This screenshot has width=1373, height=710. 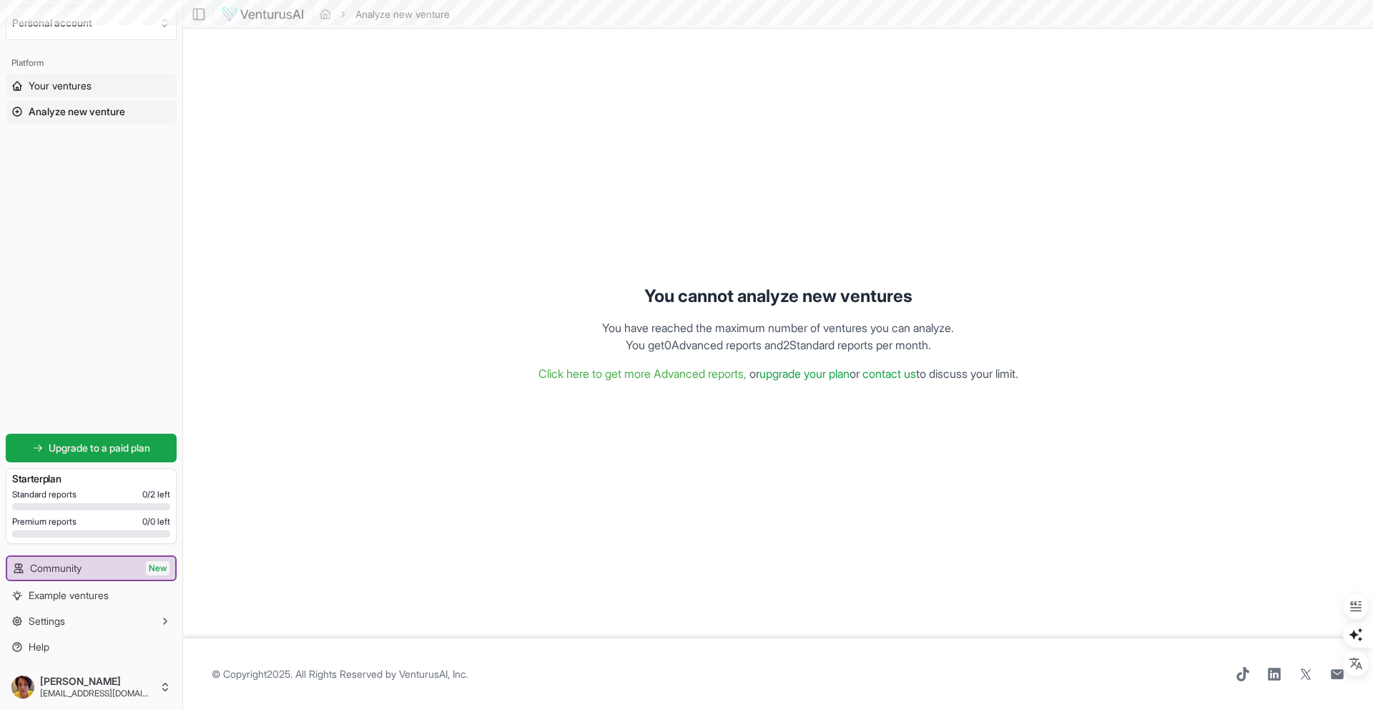 I want to click on span: 0 / 2 left, so click(x=156, y=494).